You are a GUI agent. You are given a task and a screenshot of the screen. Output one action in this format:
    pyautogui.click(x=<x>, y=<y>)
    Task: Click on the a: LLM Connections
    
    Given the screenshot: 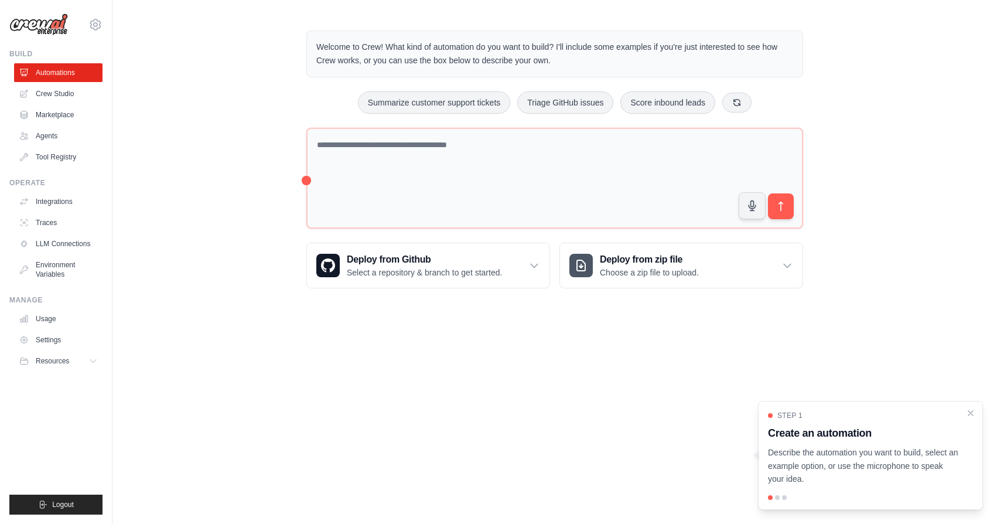 What is the action you would take?
    pyautogui.click(x=58, y=244)
    